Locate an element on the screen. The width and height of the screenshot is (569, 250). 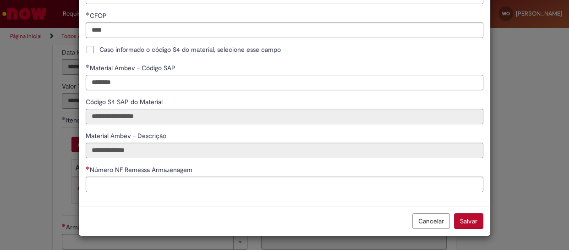
span: Somente leitura - Código S4 SAP do Material is located at coordinates (125, 102).